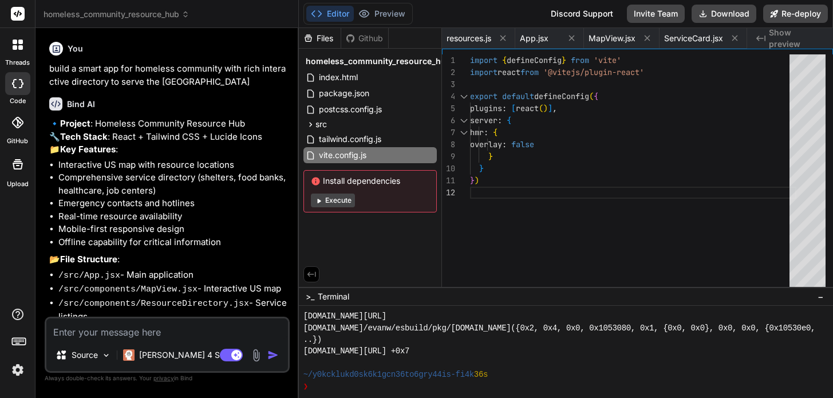  What do you see at coordinates (75, 49) in the screenshot?
I see `h6: You` at bounding box center [75, 49].